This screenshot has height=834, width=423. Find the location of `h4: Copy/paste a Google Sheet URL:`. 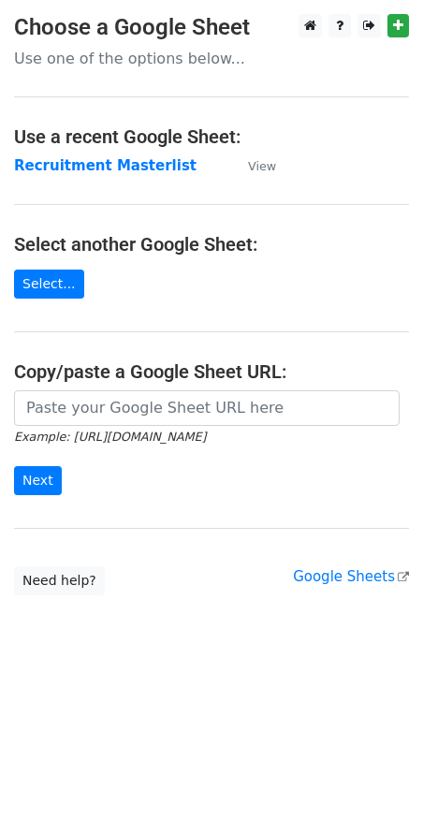

h4: Copy/paste a Google Sheet URL: is located at coordinates (211, 371).